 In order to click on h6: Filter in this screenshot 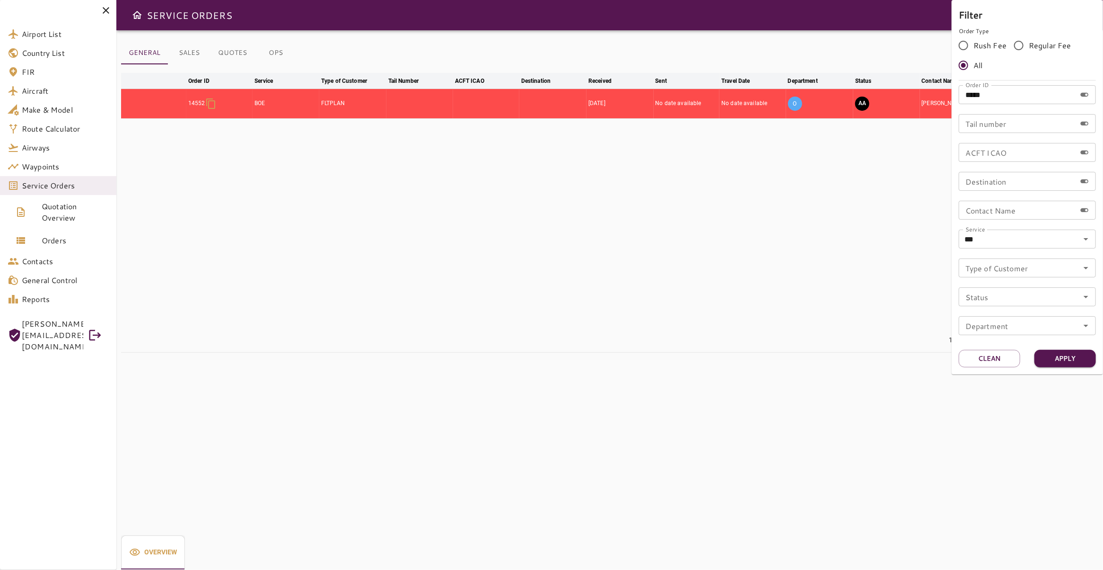, I will do `click(1028, 15)`.